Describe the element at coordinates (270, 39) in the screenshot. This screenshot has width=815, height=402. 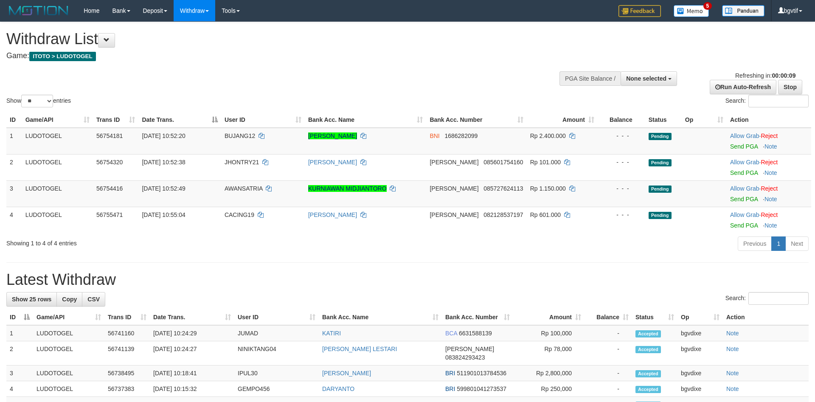
I see `h1: Withdraw List` at that location.